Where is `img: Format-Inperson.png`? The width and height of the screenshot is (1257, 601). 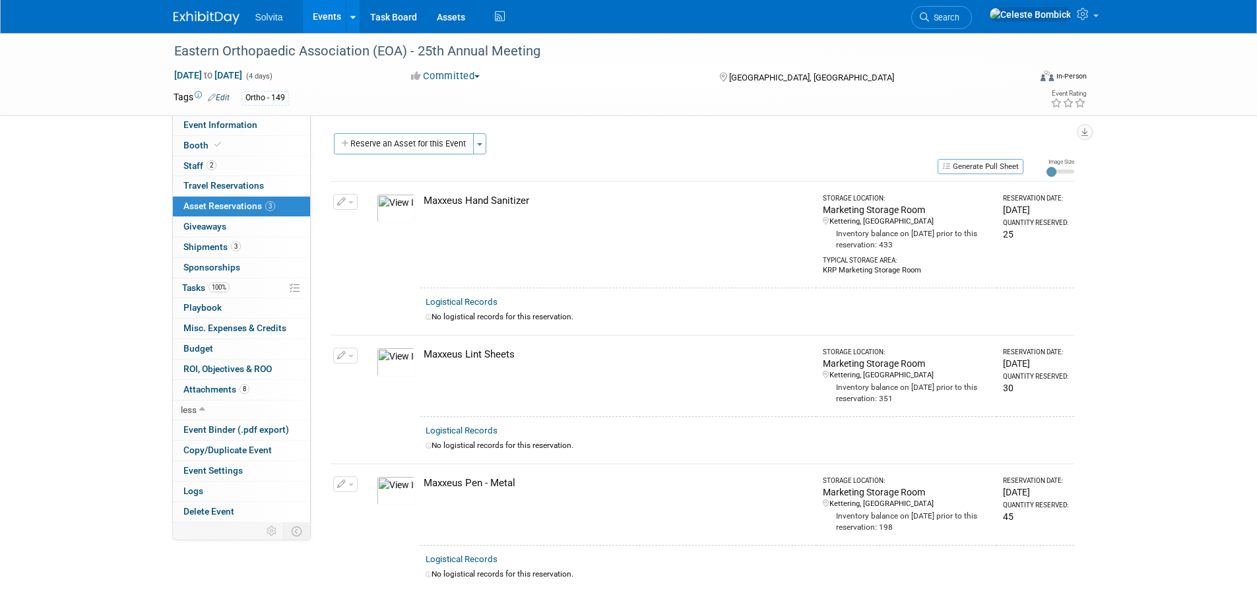
img: Format-Inperson.png is located at coordinates (1047, 76).